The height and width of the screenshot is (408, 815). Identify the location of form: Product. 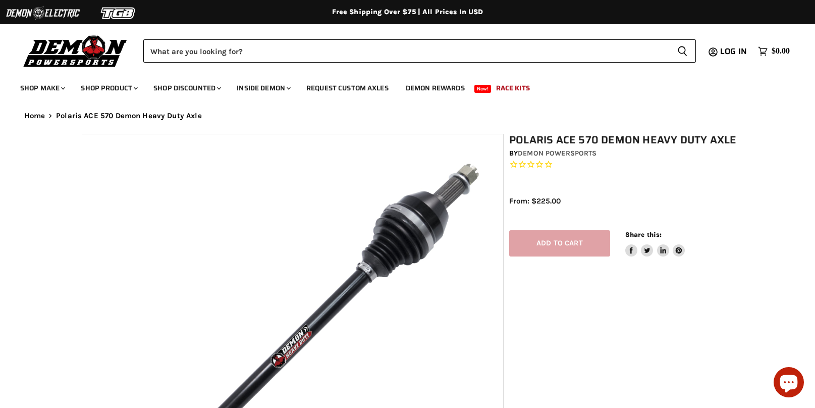
(419, 51).